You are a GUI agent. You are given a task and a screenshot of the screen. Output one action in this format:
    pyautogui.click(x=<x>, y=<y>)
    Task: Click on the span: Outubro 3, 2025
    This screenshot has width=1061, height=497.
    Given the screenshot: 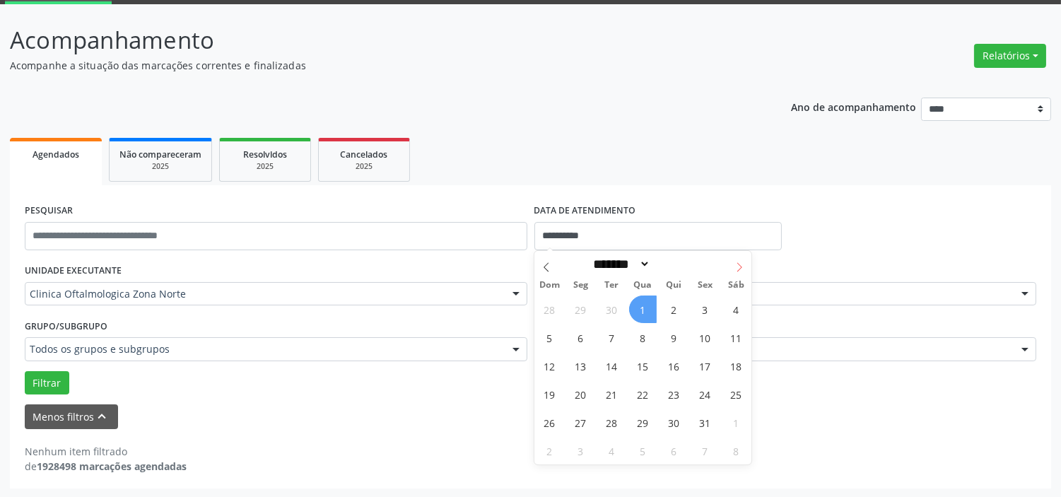 What is the action you would take?
    pyautogui.click(x=704, y=309)
    